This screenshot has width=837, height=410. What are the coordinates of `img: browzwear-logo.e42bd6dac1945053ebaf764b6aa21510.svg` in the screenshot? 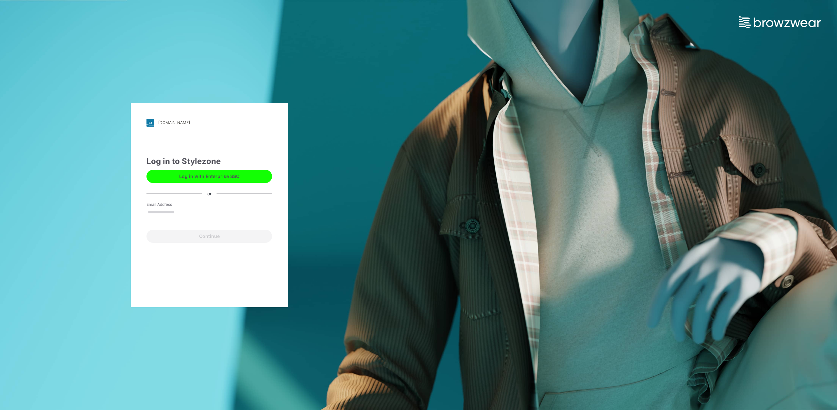 It's located at (780, 22).